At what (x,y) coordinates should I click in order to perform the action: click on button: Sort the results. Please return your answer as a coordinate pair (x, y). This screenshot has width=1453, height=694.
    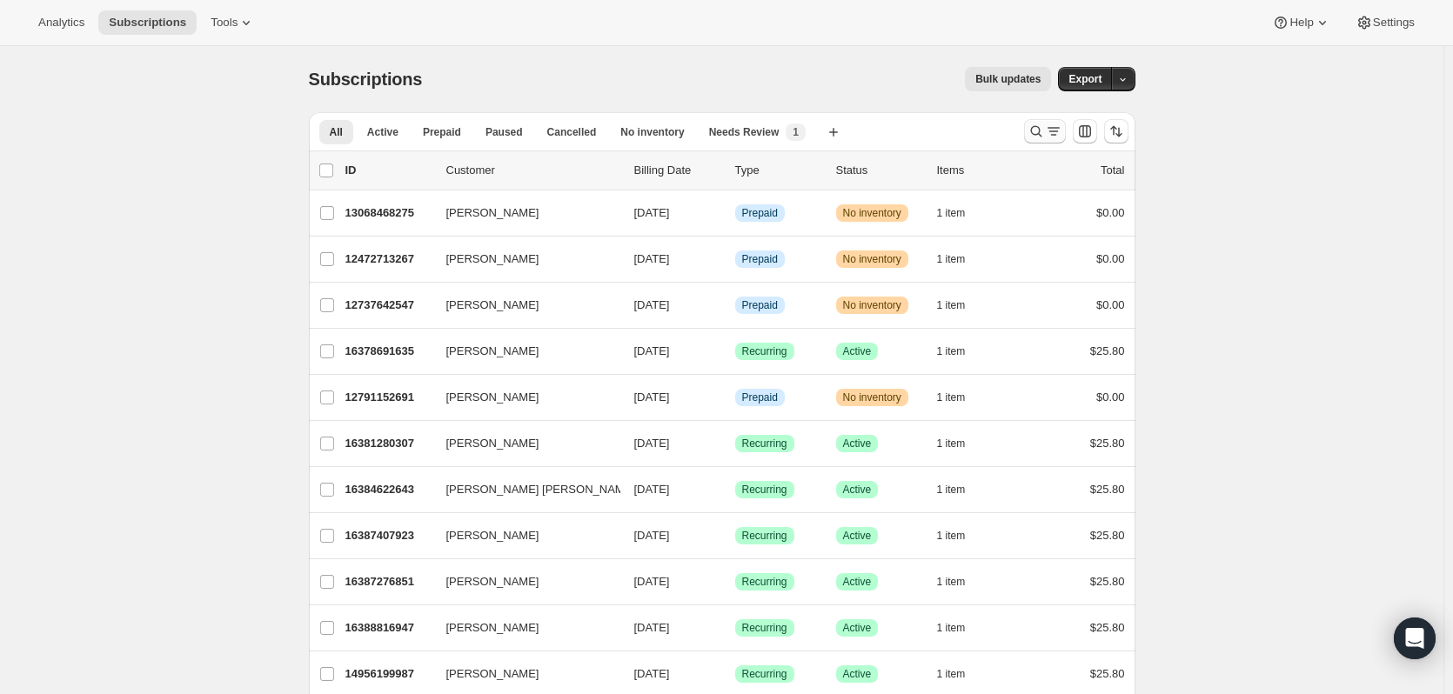
    Looking at the image, I should click on (1116, 131).